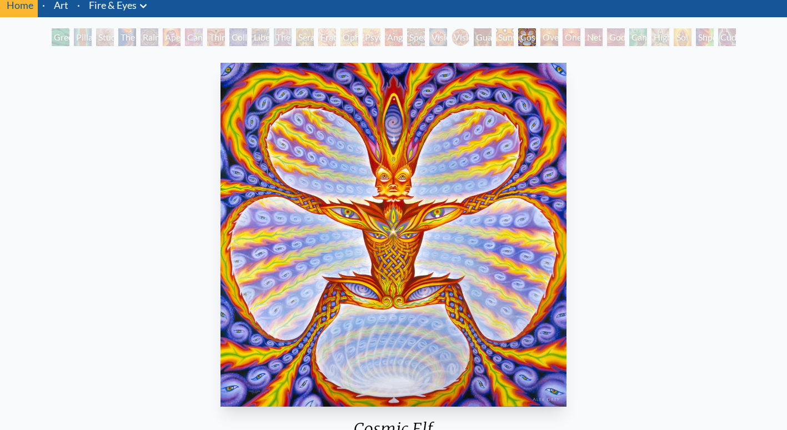 This screenshot has width=787, height=430. Describe the element at coordinates (549, 37) in the screenshot. I see `div: Oversoul` at that location.